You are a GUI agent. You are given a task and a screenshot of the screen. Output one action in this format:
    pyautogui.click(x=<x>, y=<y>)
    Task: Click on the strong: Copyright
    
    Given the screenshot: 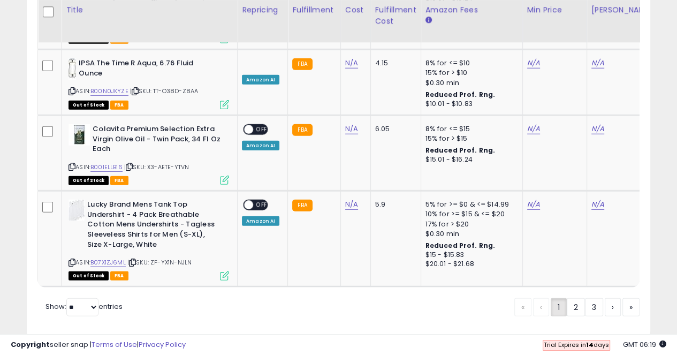 What is the action you would take?
    pyautogui.click(x=30, y=344)
    